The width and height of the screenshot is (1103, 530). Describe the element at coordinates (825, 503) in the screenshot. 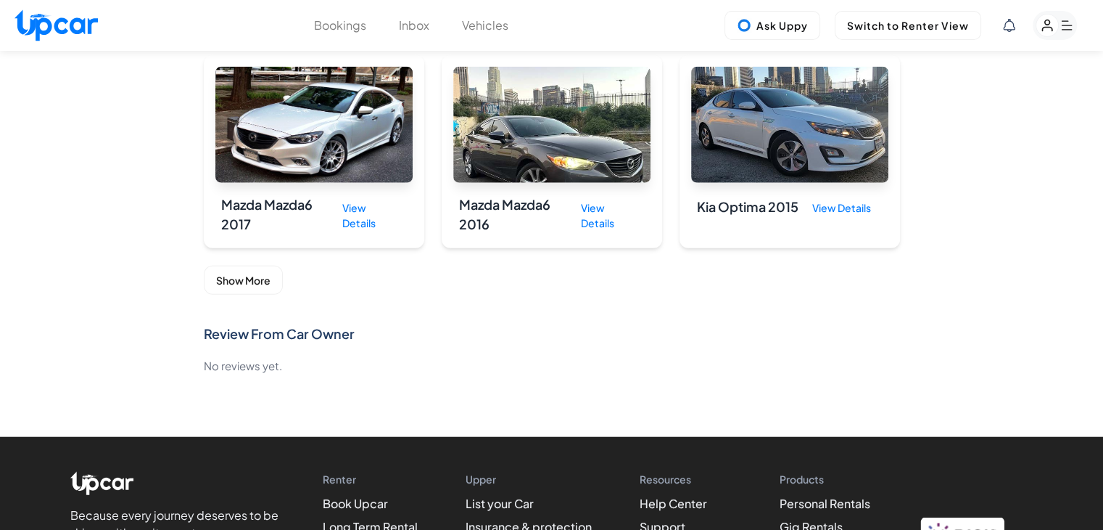

I see `a: Personal Rentals` at that location.